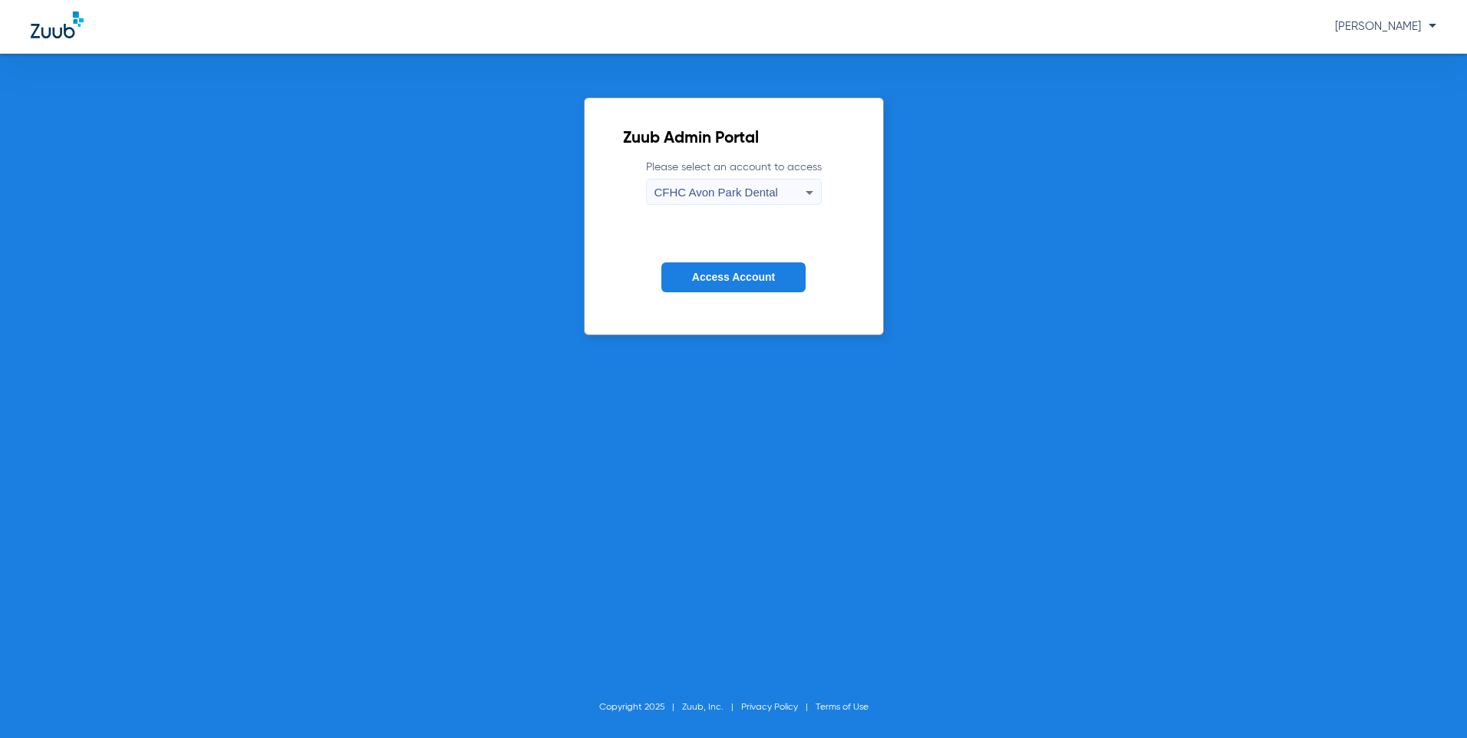 Image resolution: width=1467 pixels, height=738 pixels. I want to click on span: Access Account, so click(734, 277).